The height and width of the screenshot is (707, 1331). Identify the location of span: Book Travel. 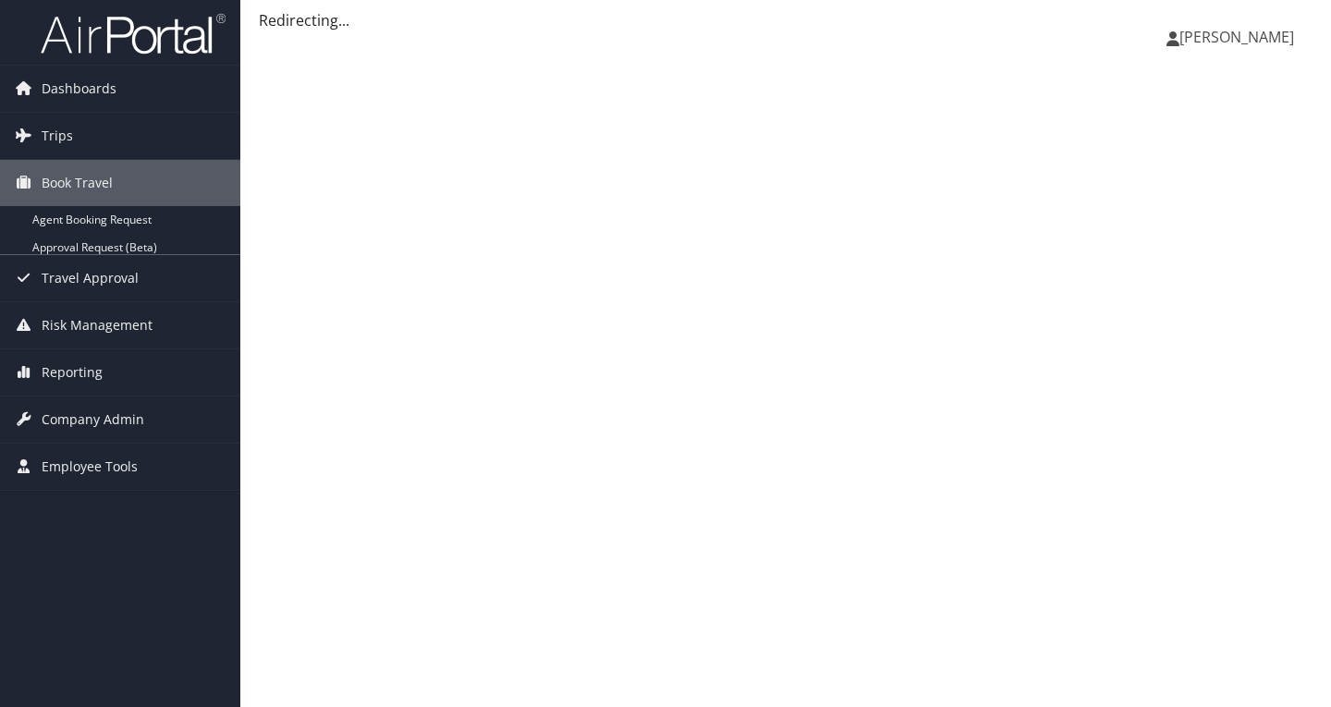
(77, 183).